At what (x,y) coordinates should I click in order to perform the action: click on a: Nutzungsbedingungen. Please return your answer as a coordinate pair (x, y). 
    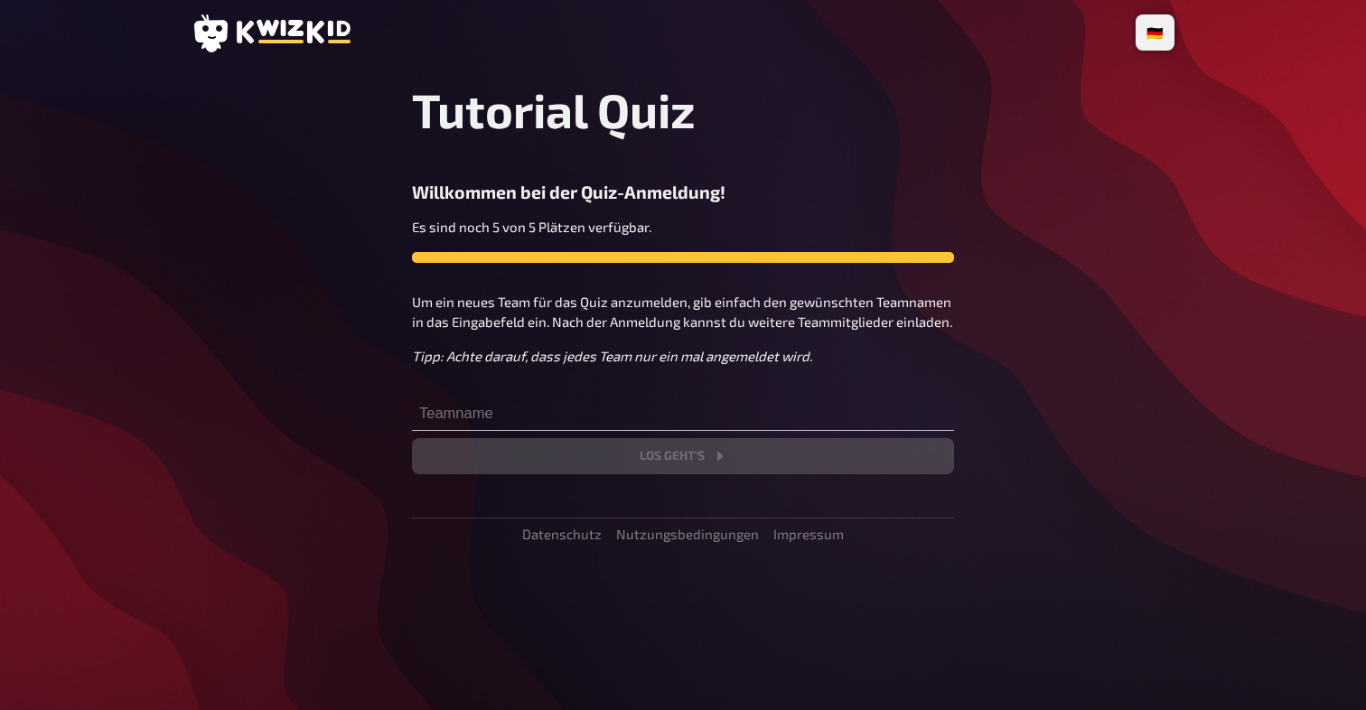
    Looking at the image, I should click on (688, 534).